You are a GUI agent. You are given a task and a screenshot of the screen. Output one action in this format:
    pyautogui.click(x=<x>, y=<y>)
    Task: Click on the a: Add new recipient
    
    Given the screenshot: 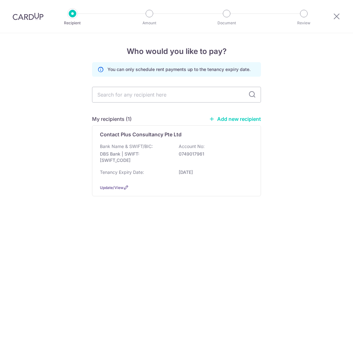 What is the action you would take?
    pyautogui.click(x=235, y=119)
    